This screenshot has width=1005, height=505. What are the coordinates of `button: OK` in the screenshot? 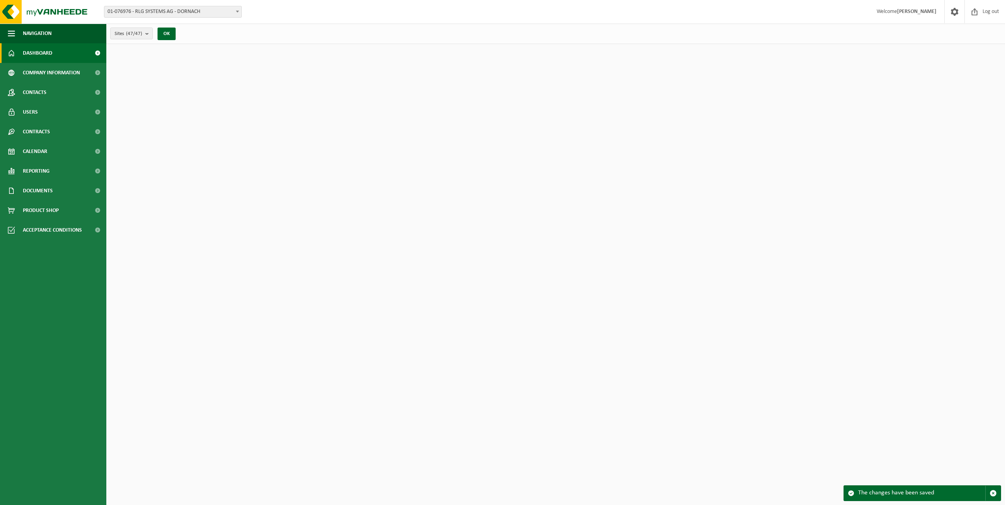 It's located at (167, 34).